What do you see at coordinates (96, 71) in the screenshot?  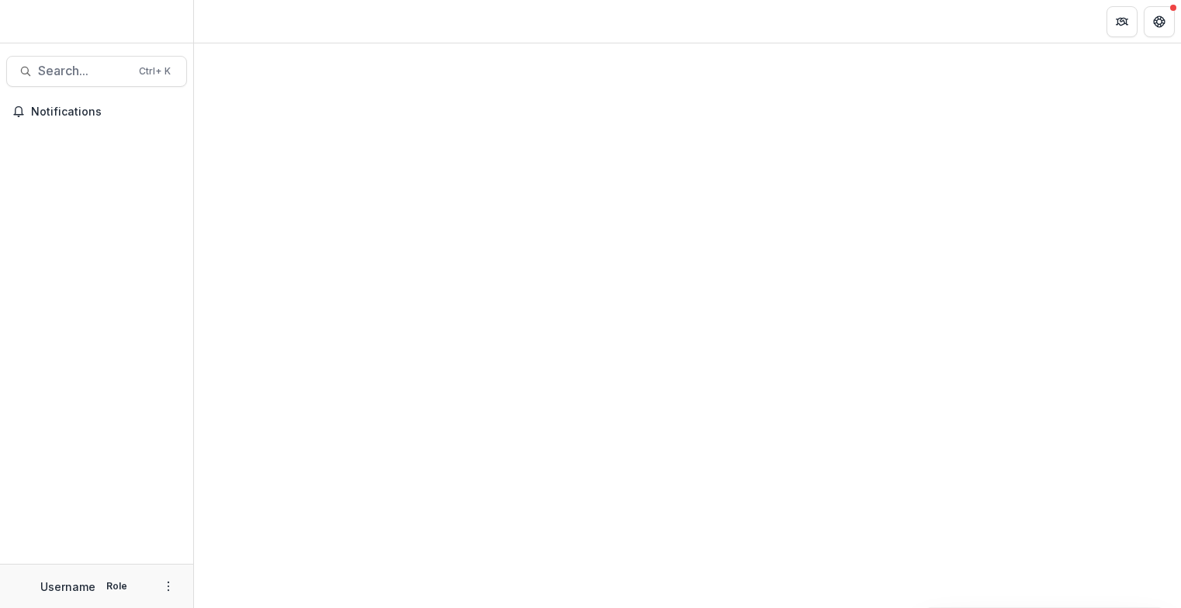 I see `button: Search...` at bounding box center [96, 71].